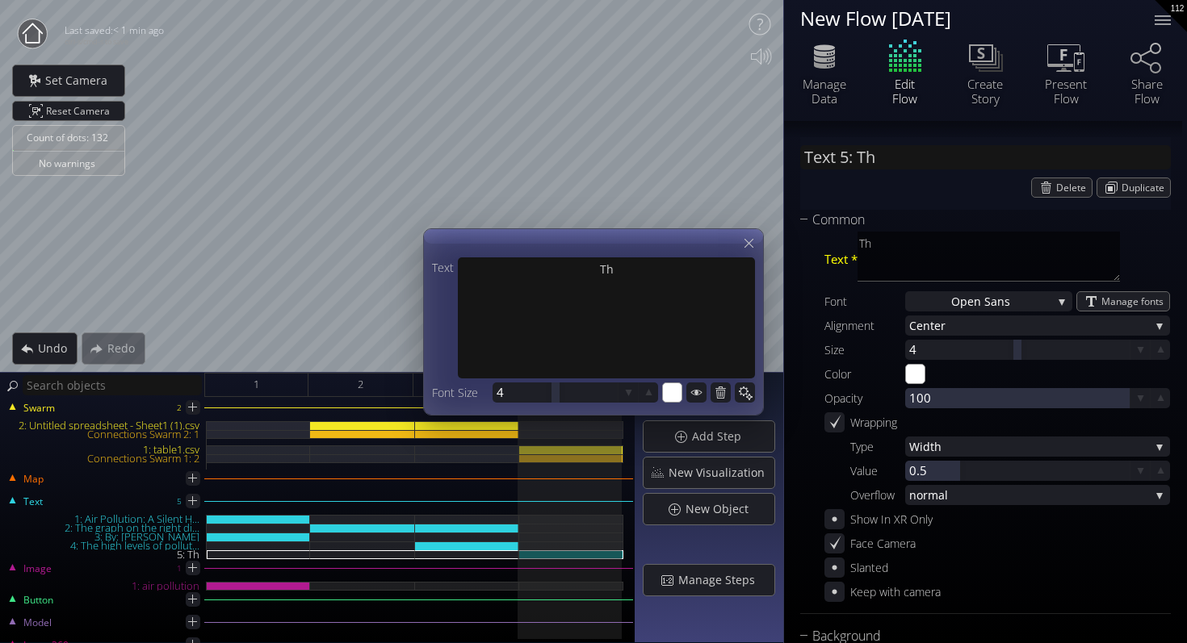  I want to click on div: 2: The graph on the right di..., so click(103, 528).